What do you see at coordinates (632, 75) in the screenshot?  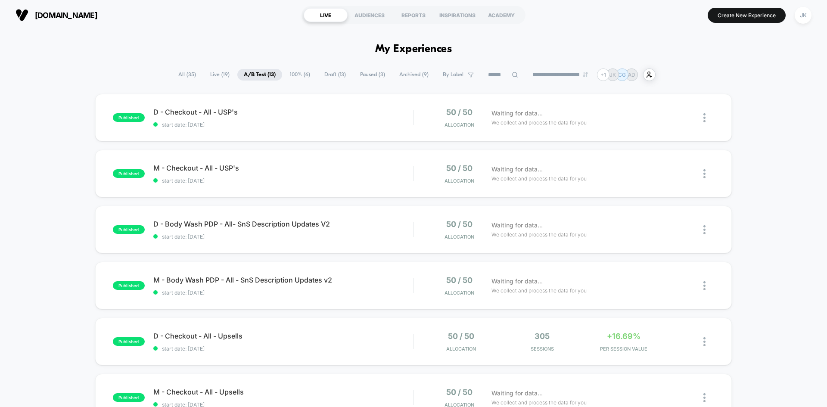 I see `p: AD` at bounding box center [632, 75].